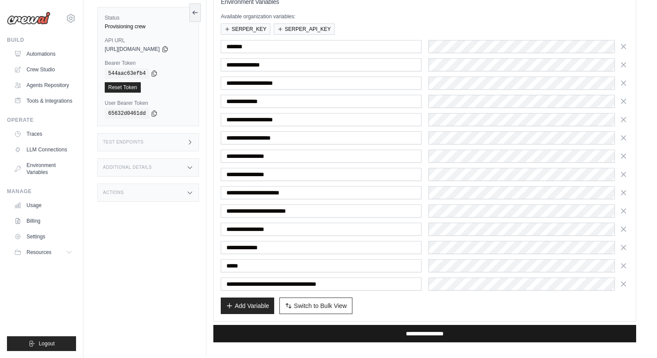  What do you see at coordinates (43, 205) in the screenshot?
I see `a: Usage` at bounding box center [43, 205].